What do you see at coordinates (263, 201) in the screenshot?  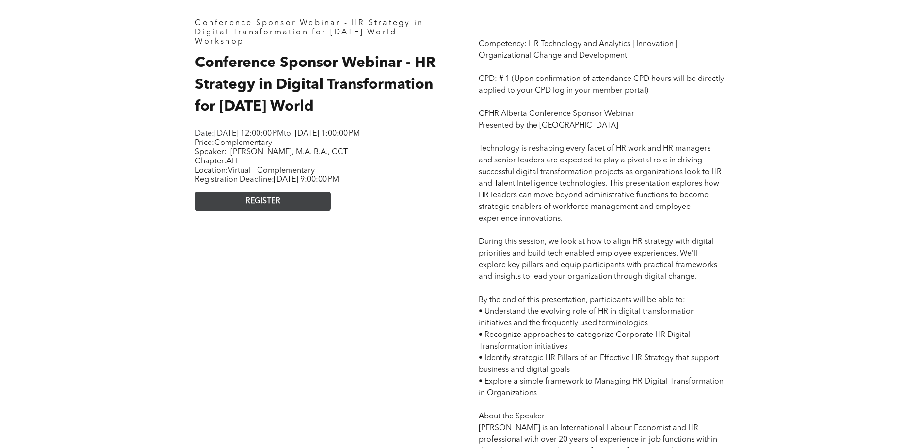 I see `a: REGISTER` at bounding box center [263, 201].